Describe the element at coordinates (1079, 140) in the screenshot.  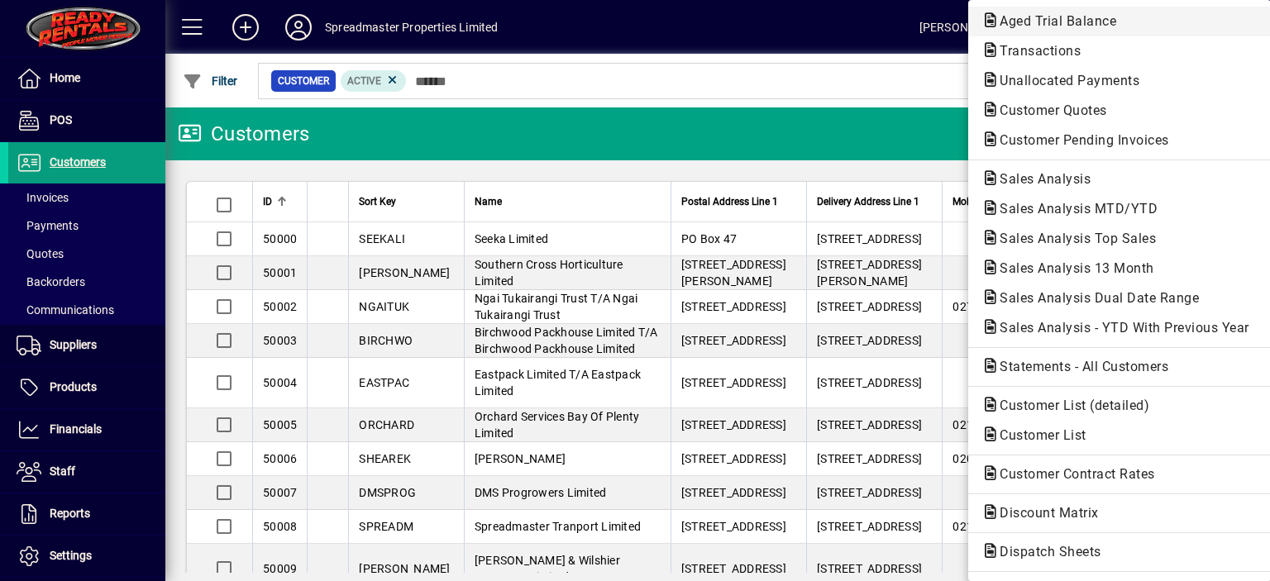
I see `span: Customer Pending Invoices` at that location.